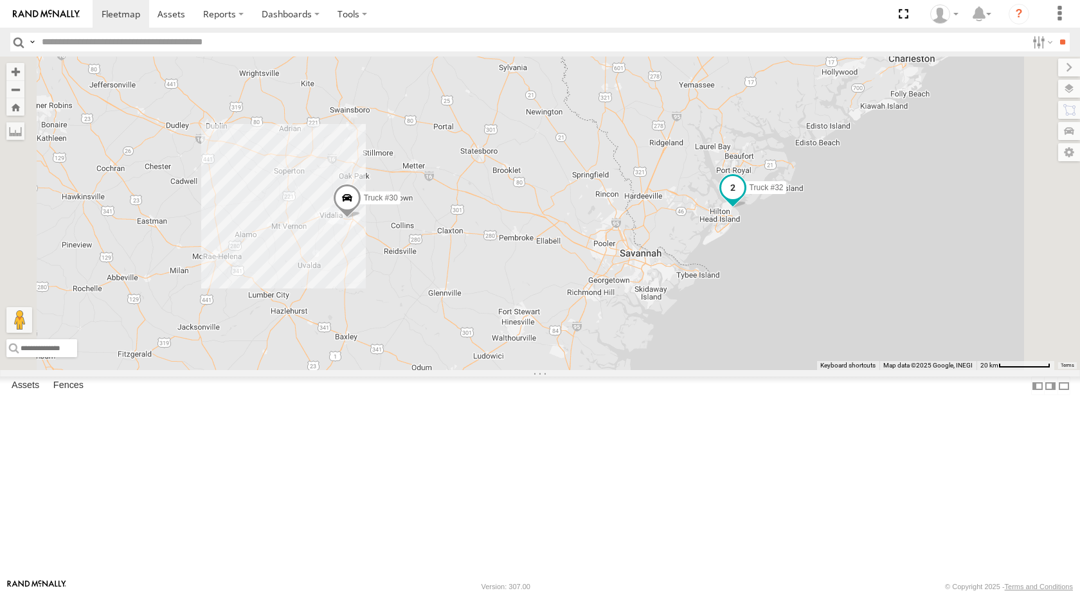  Describe the element at coordinates (32, 42) in the screenshot. I see `label: Search Query` at that location.